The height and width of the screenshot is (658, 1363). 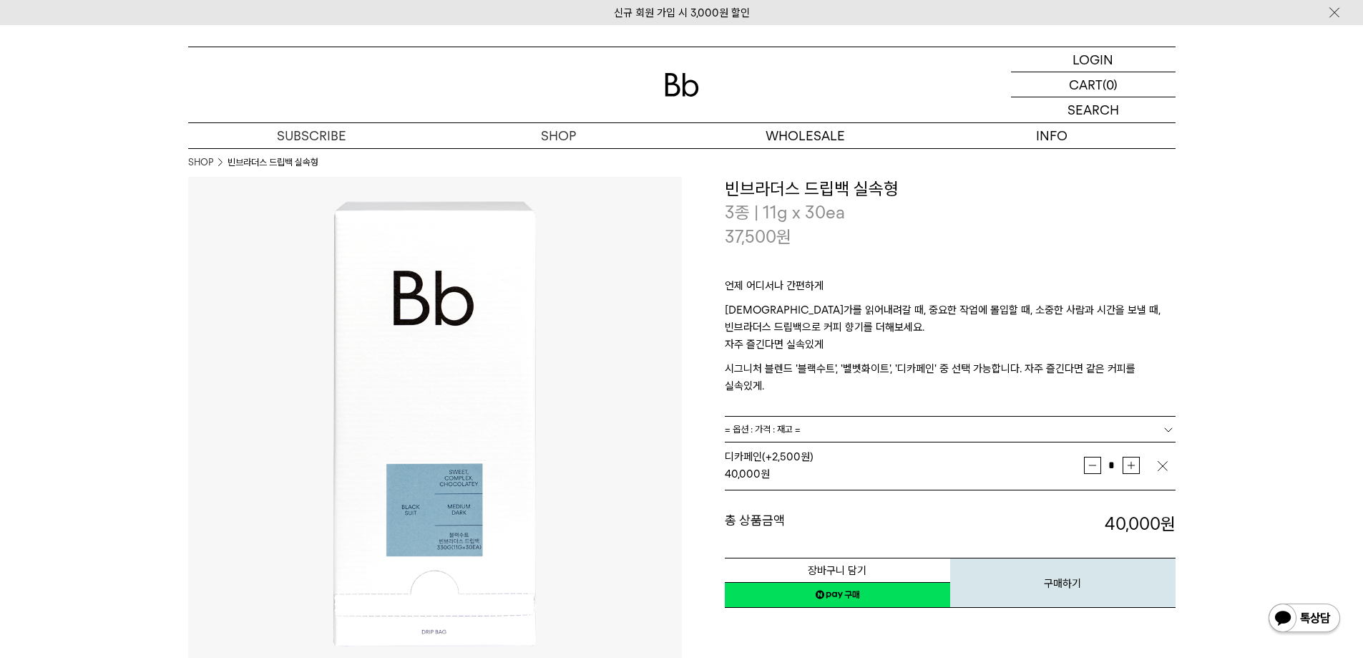 I want to click on p: 시그니처 블렌드 '블랙수트', '벨벳화이트', '디카페인' 중 선택 가능합니다. 자주 즐긴다면 같은 커피를 실속있게., so click(x=950, y=377).